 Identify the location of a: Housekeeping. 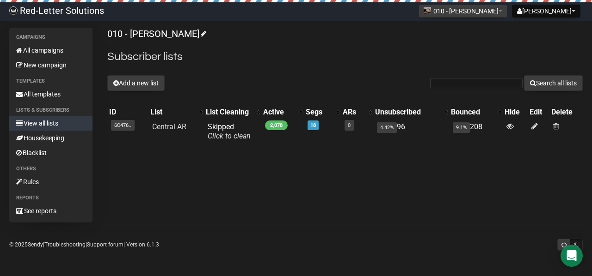
(51, 138).